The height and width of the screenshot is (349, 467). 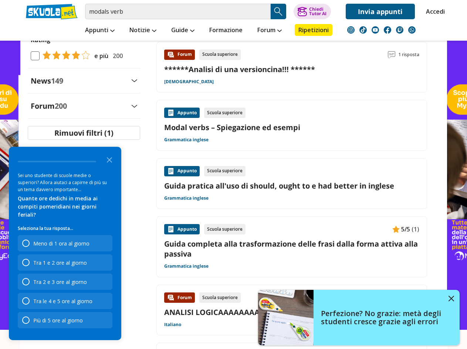 I want to click on img: youtube, so click(x=375, y=30).